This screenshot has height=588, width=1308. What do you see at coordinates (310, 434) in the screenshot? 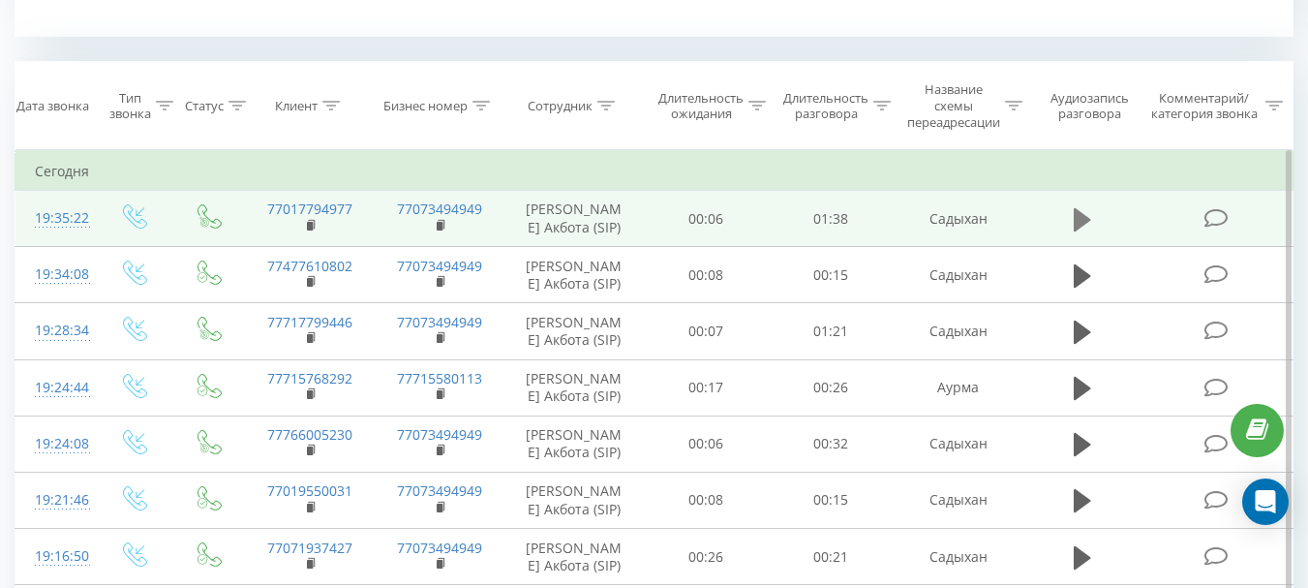
I see `a: 77766005230` at bounding box center [310, 434].